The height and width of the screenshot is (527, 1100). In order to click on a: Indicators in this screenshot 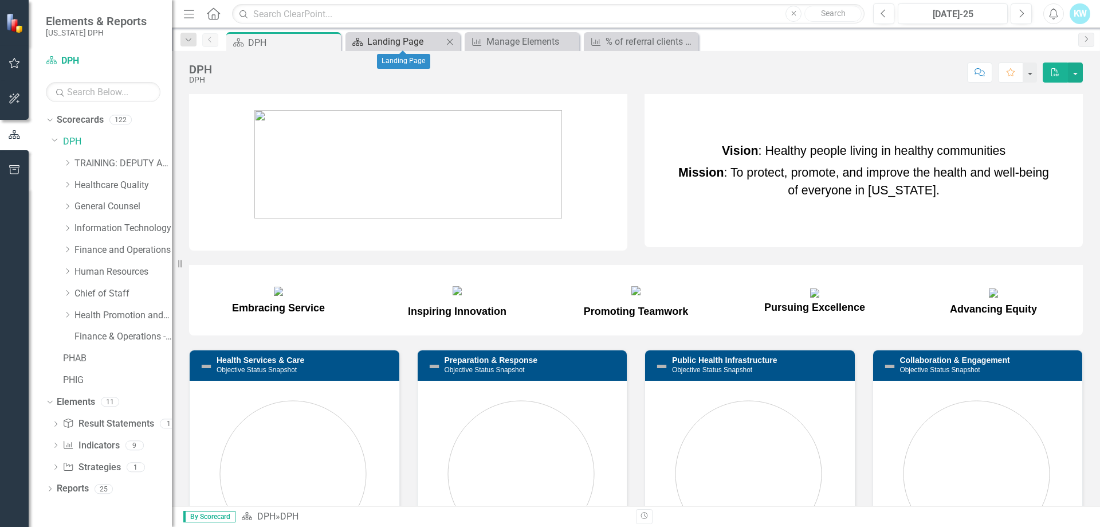, I will do `click(91, 445)`.